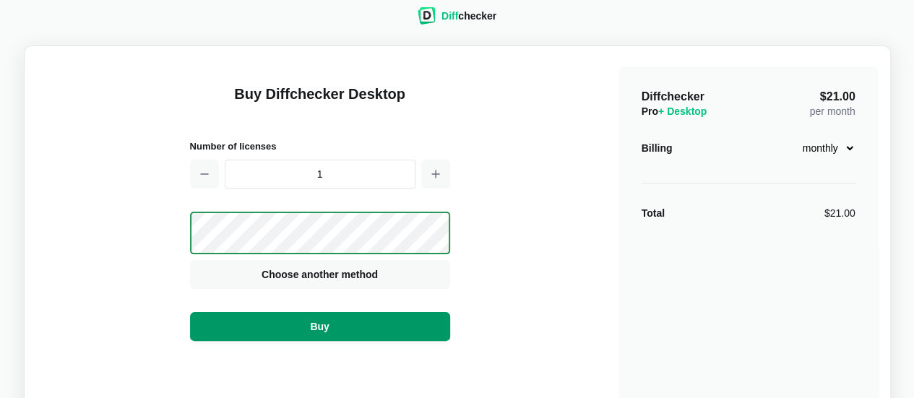  Describe the element at coordinates (673, 96) in the screenshot. I see `span: Diffchecker` at that location.